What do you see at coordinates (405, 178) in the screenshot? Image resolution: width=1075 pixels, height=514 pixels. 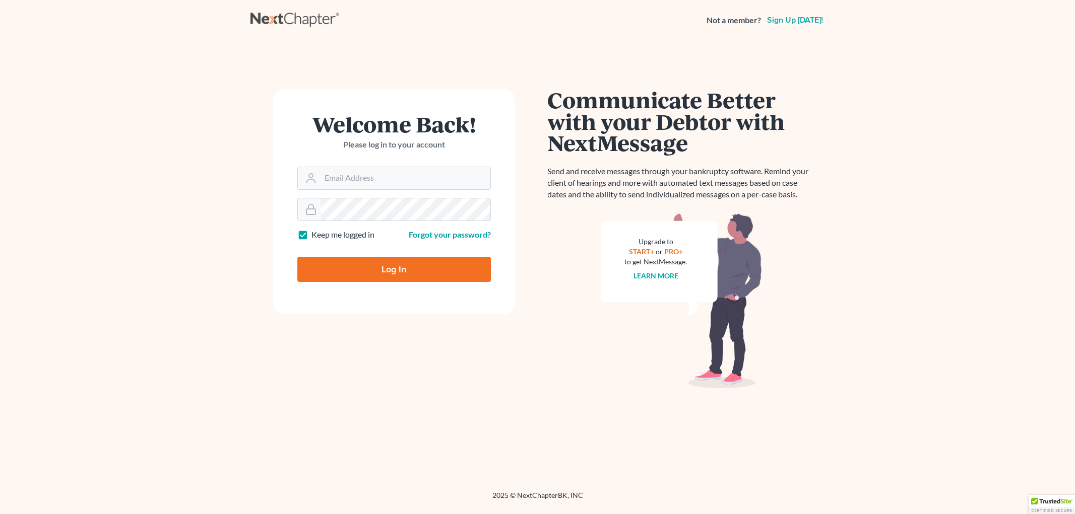 I see `input: Email Address` at bounding box center [405, 178].